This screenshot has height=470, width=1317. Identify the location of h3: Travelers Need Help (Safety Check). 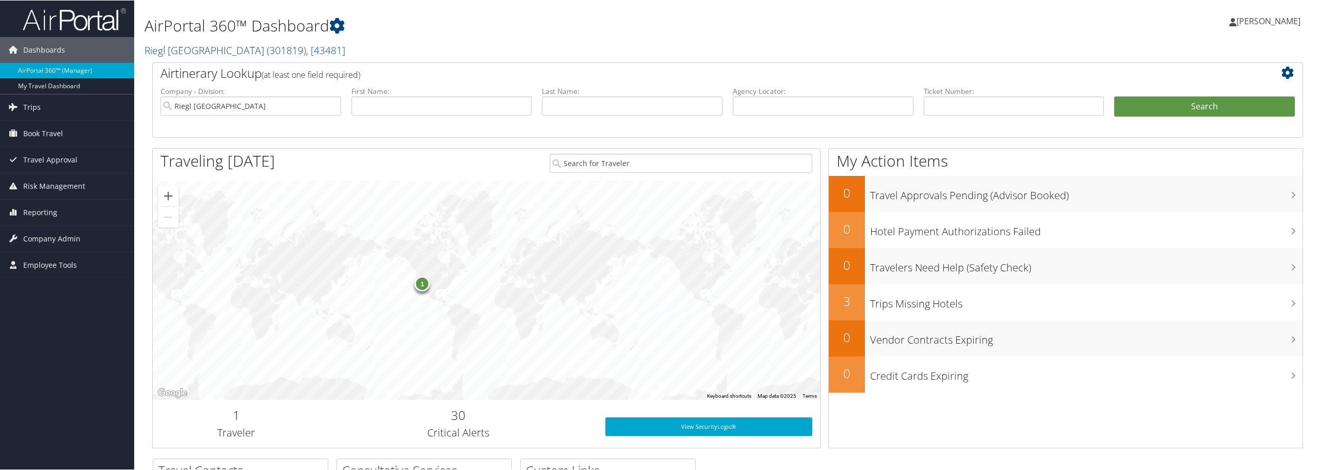
(1086, 265).